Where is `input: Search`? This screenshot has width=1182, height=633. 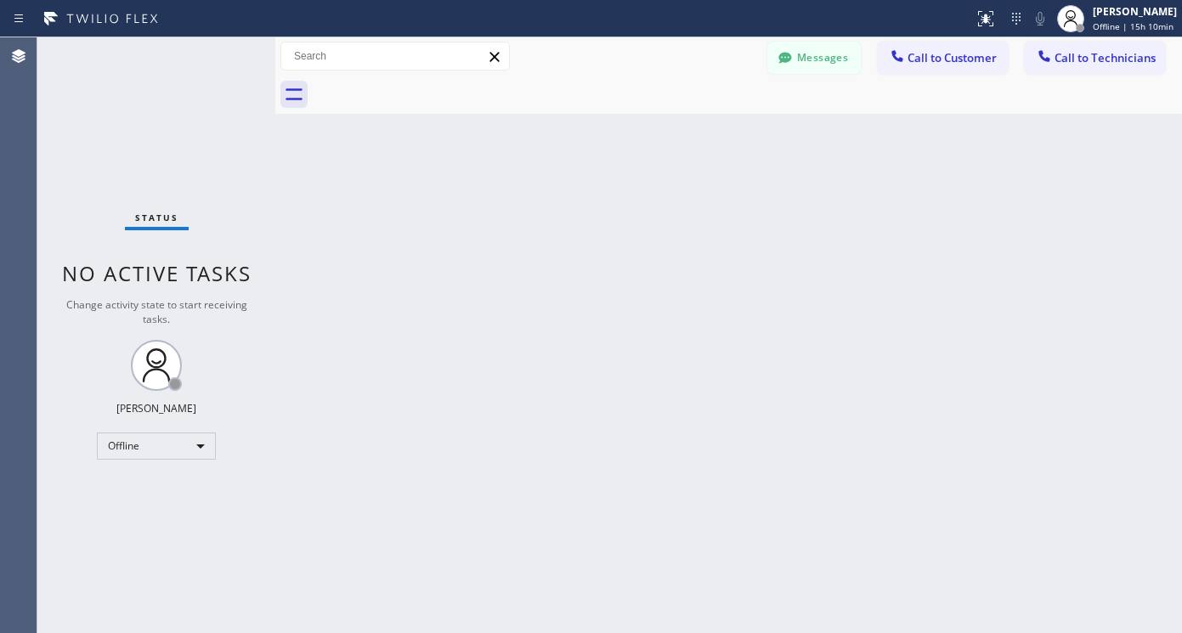 input: Search is located at coordinates (395, 56).